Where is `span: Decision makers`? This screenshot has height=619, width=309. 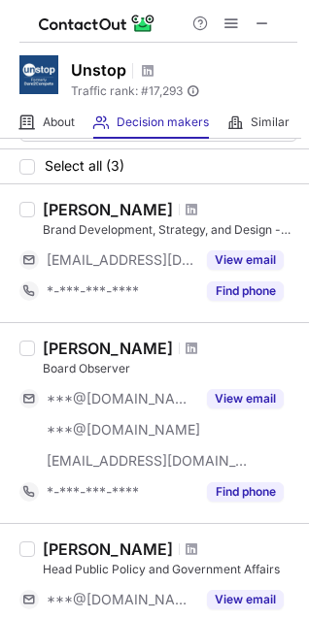 span: Decision makers is located at coordinates (162, 122).